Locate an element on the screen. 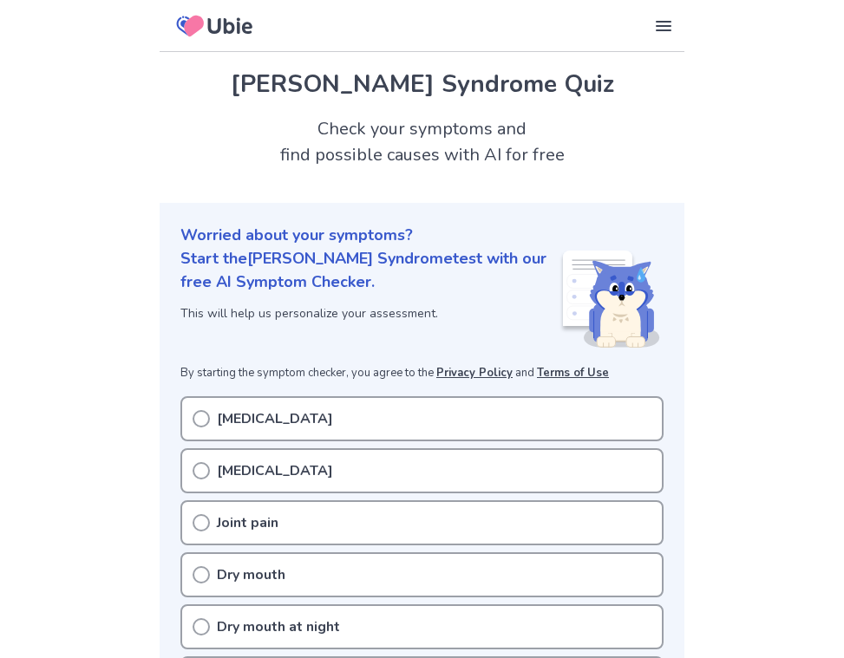 This screenshot has width=844, height=658. p: Joint pain is located at coordinates (247, 523).